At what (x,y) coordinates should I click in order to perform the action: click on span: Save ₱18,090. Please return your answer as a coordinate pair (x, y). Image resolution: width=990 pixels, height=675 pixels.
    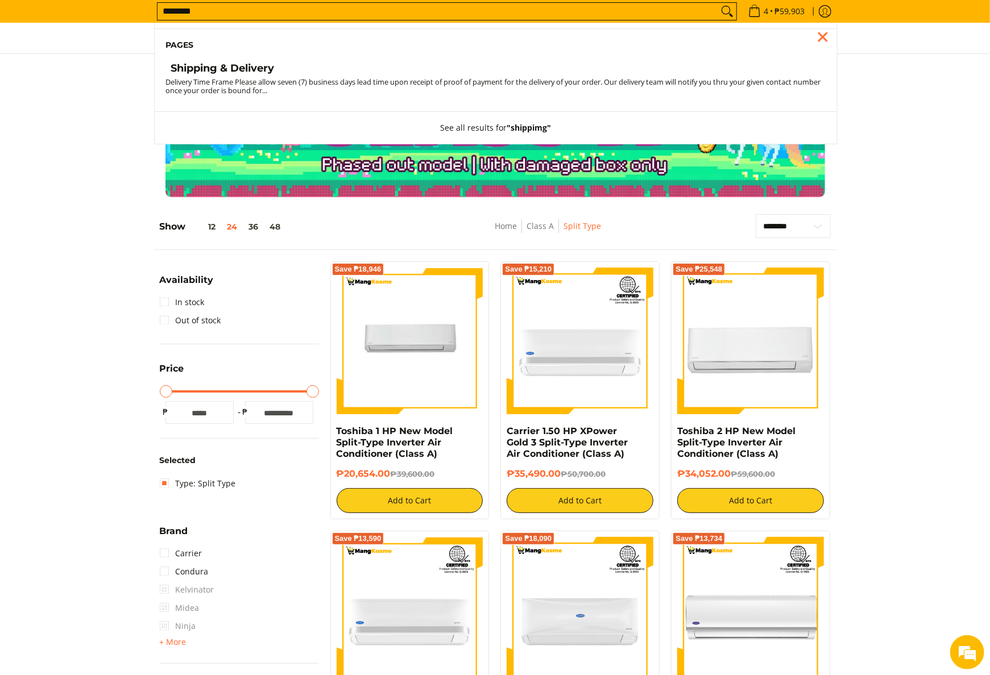
    Looking at the image, I should click on (528, 539).